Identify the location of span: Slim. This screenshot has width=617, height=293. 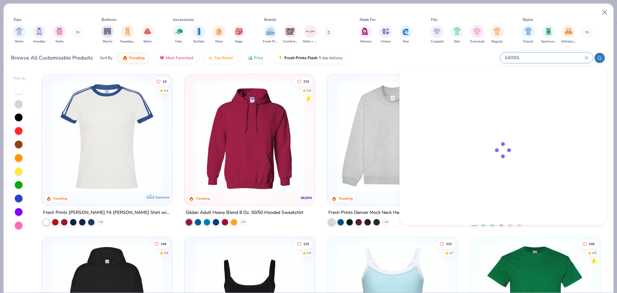
(457, 41).